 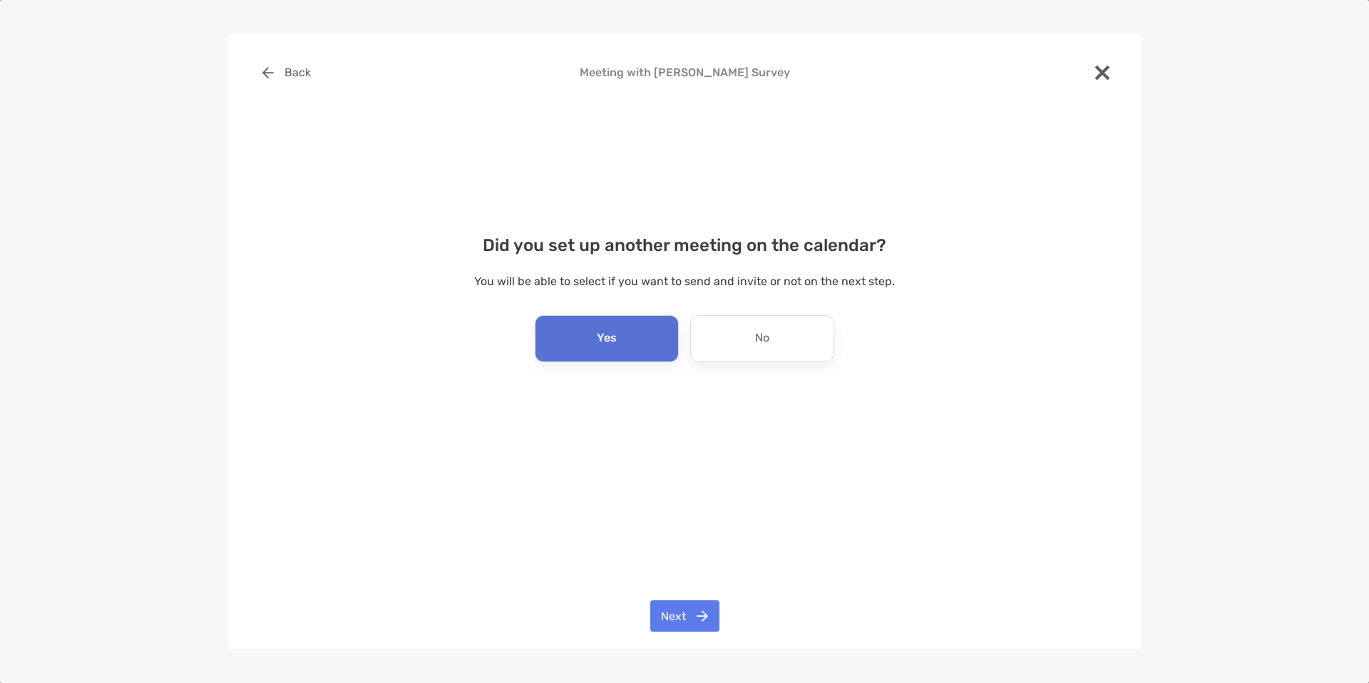 What do you see at coordinates (286, 73) in the screenshot?
I see `button: Back` at bounding box center [286, 73].